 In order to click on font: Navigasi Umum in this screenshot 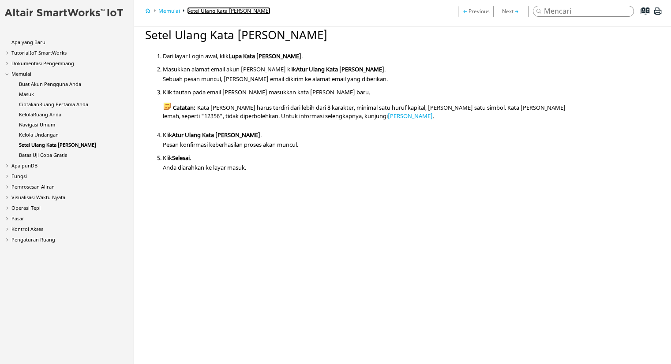, I will do `click(37, 124)`.